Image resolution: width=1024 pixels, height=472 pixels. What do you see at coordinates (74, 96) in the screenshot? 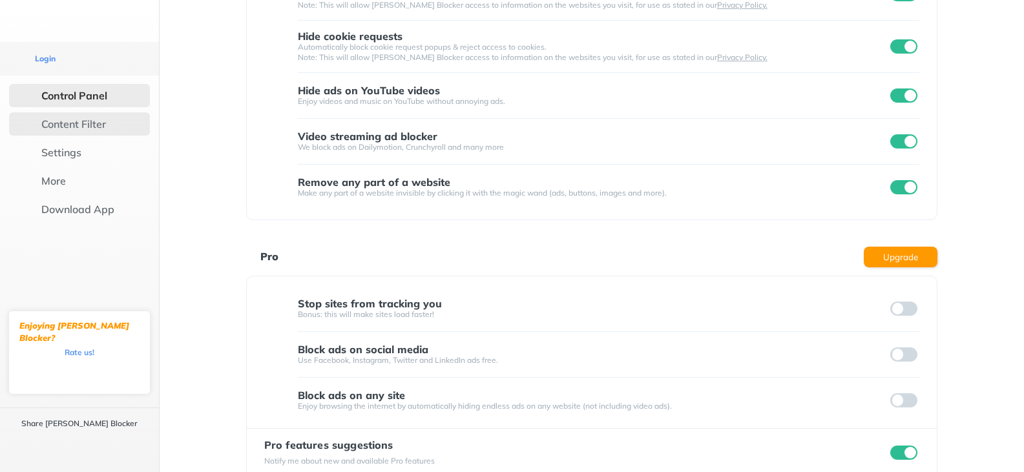
I see `div: Control Panel` at bounding box center [74, 96].